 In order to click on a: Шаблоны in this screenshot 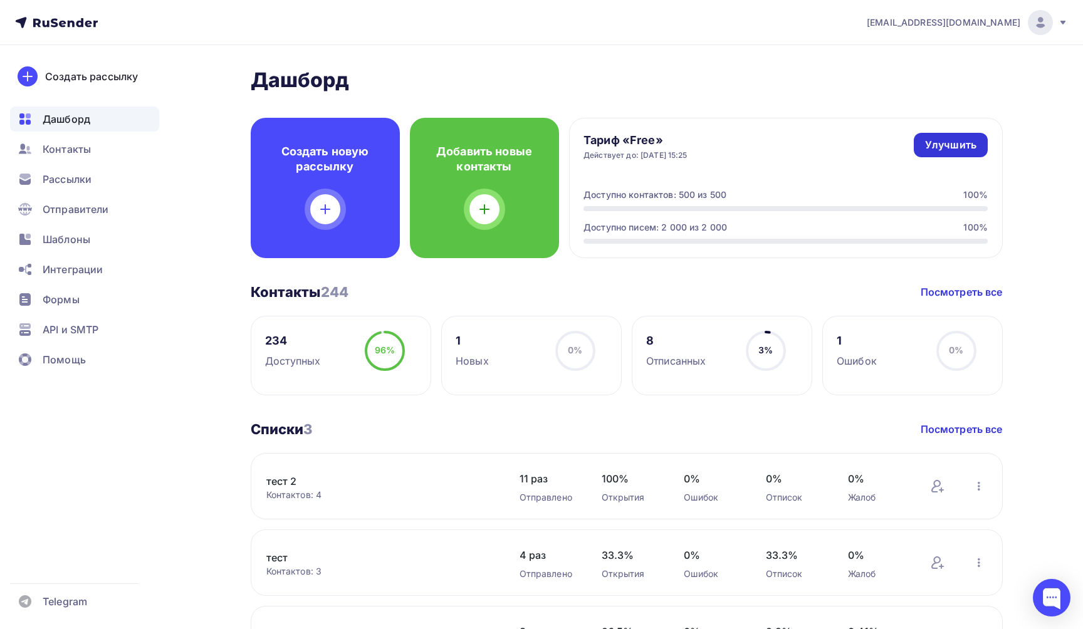, I will do `click(85, 239)`.